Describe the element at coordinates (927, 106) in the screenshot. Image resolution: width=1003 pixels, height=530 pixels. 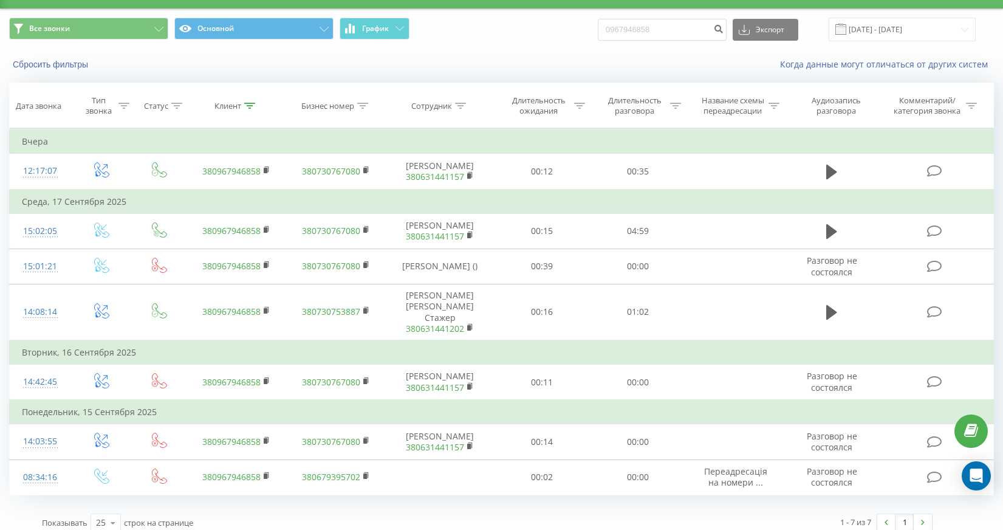
I see `div: Комментарий/категория звонка` at that location.